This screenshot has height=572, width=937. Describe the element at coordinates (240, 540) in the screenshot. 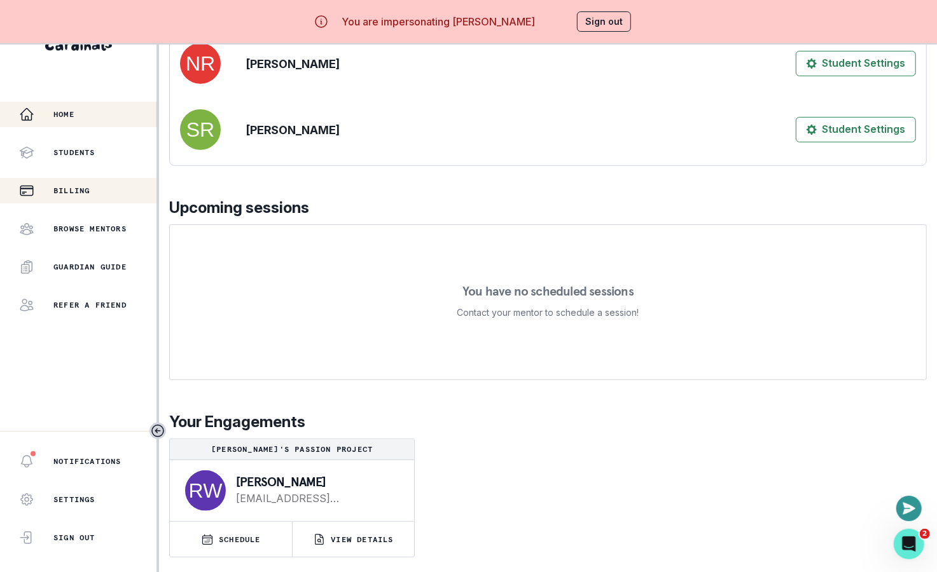

I see `p: SCHEDULE` at that location.